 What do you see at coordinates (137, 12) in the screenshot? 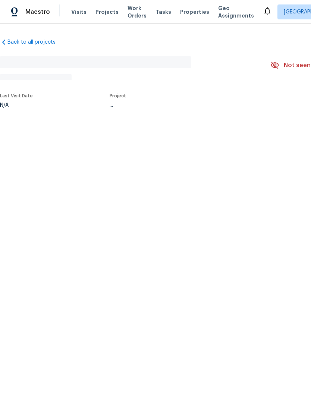
I see `span: Work Orders` at bounding box center [137, 12].